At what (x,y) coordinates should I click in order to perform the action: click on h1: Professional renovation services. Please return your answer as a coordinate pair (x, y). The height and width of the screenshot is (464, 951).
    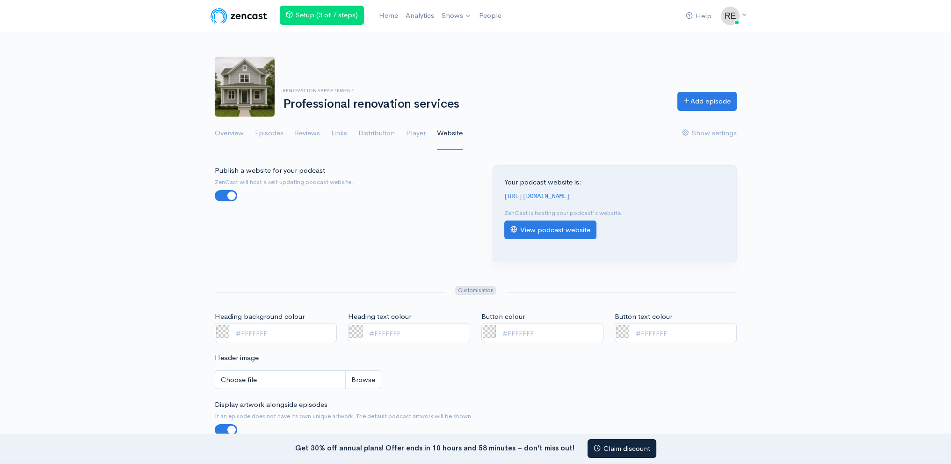
    Looking at the image, I should click on (474, 104).